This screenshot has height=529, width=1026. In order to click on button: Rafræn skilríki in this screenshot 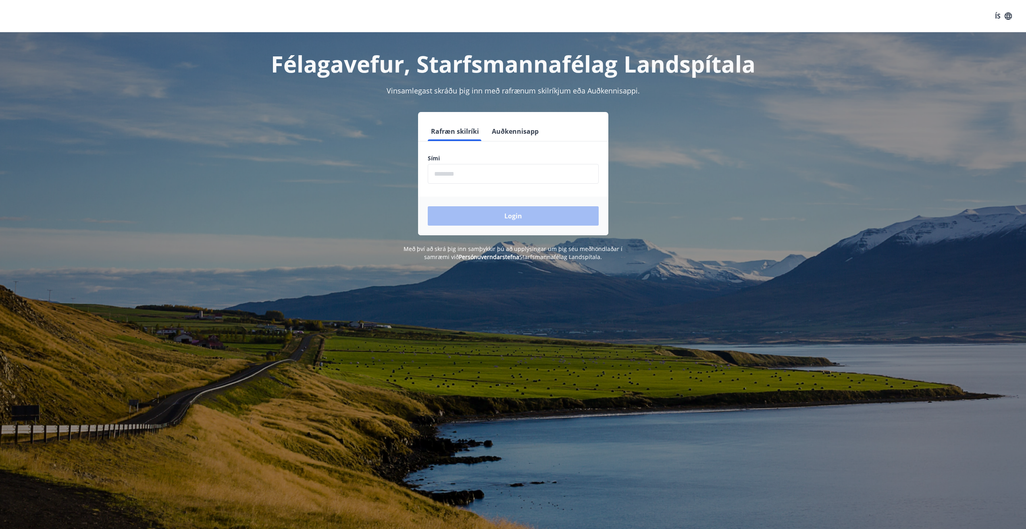, I will do `click(455, 131)`.